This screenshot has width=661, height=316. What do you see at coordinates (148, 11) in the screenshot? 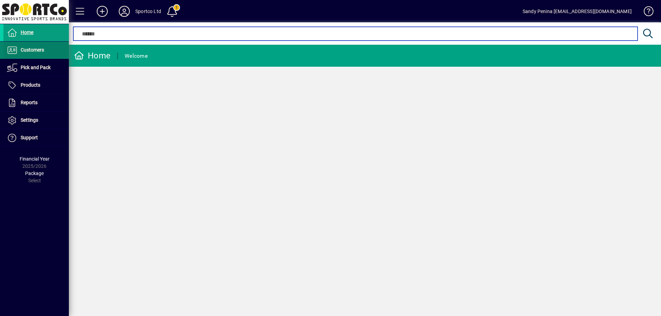
I see `div: Sportco Ltd` at bounding box center [148, 11].